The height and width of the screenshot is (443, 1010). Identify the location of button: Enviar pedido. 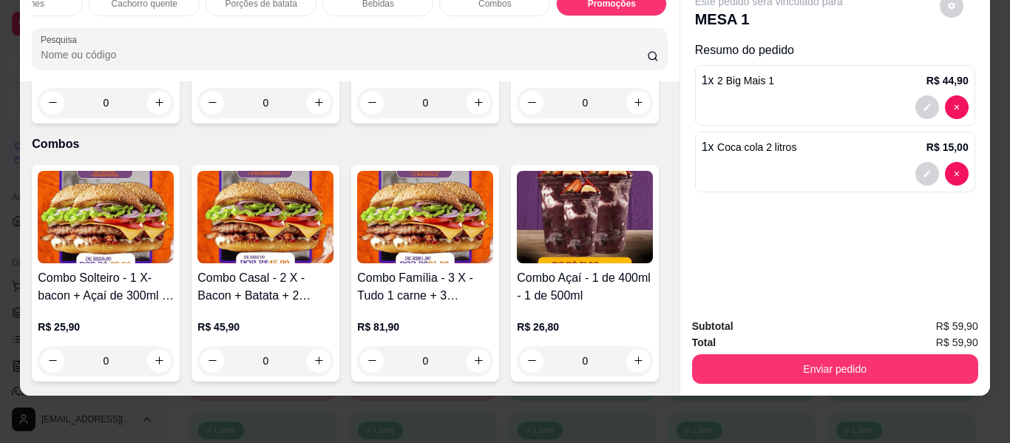
(835, 369).